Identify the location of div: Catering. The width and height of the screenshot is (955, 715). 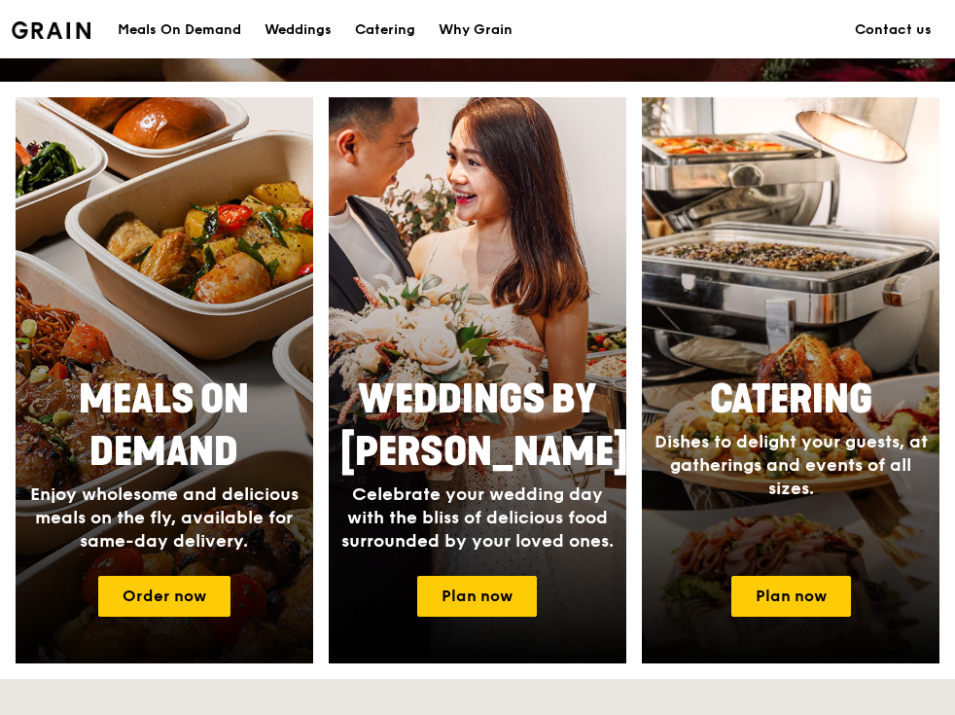
(385, 30).